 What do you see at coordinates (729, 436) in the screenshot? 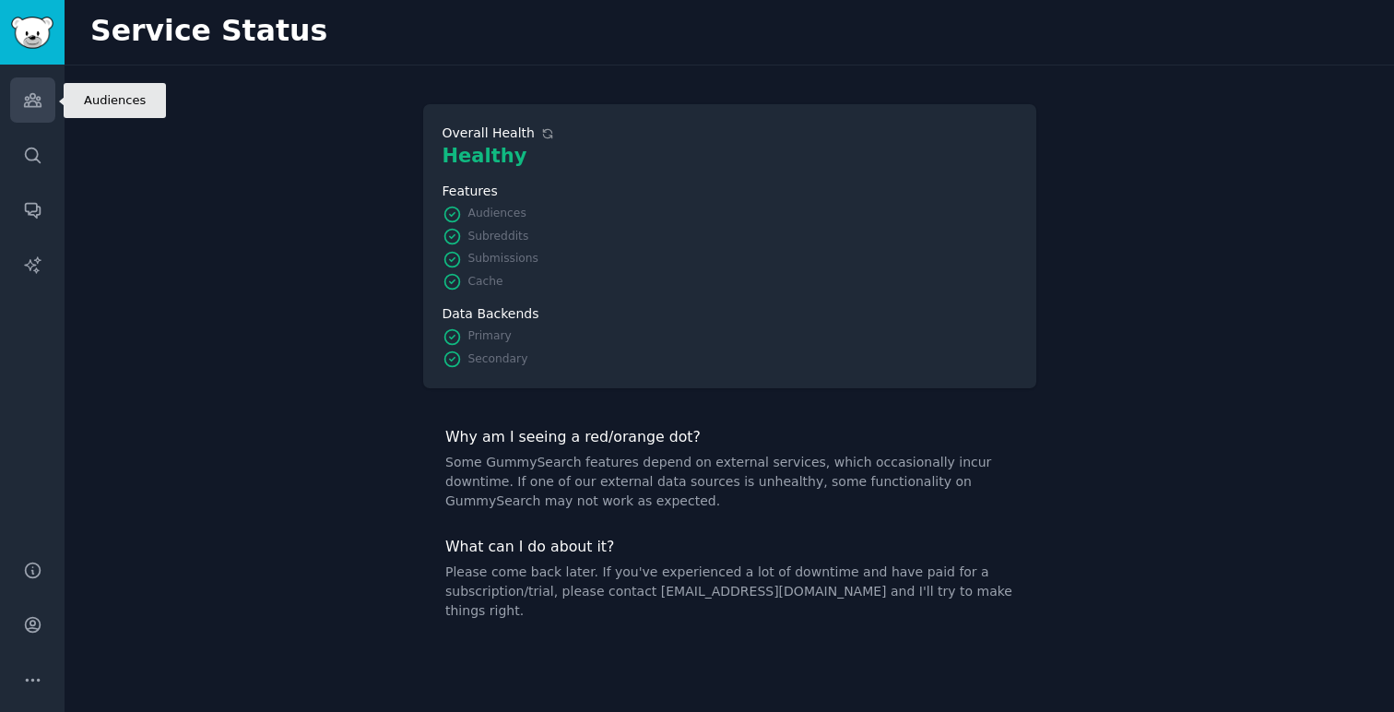
I see `dt: Why am I seeing a red/orange dot?` at bounding box center [729, 436].